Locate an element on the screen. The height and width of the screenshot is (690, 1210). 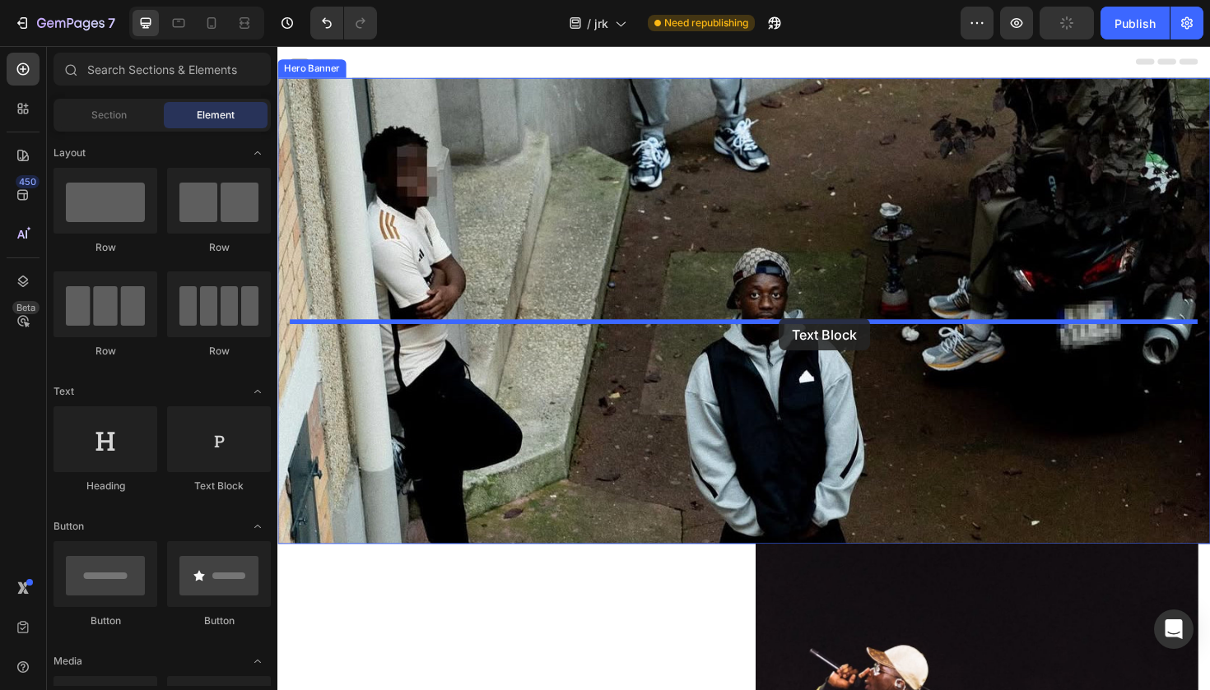
span: Element is located at coordinates (216, 115).